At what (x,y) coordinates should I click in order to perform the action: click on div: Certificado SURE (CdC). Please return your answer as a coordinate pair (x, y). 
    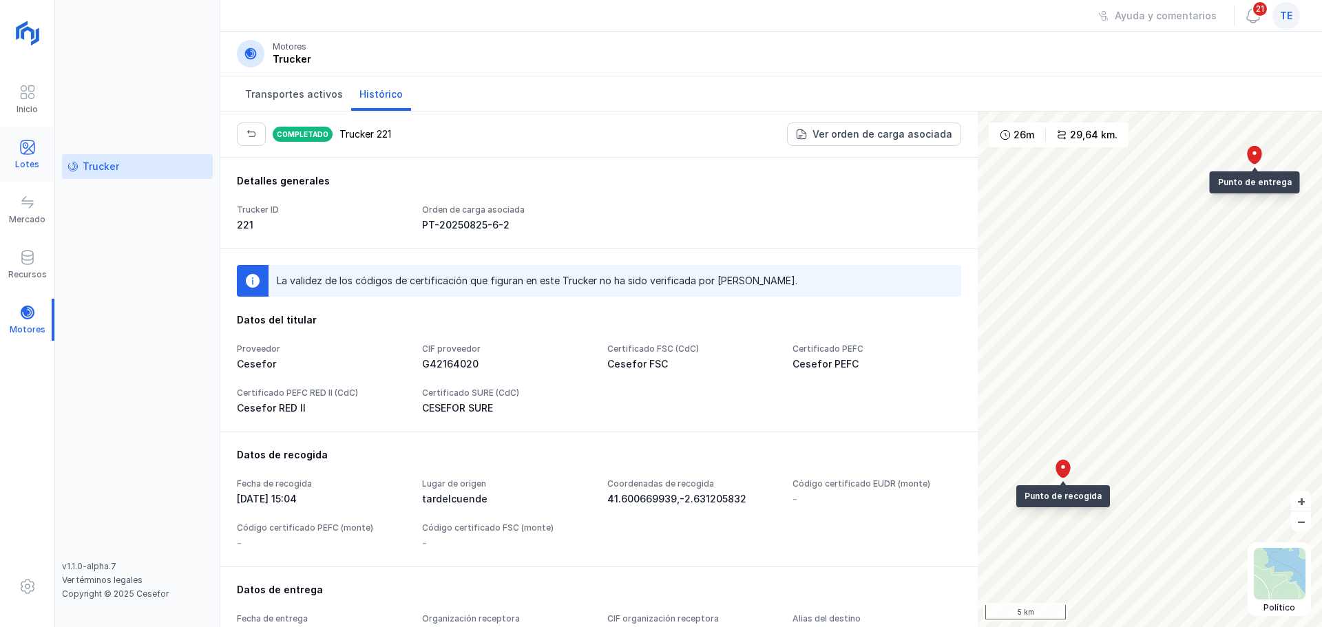
    Looking at the image, I should click on (506, 393).